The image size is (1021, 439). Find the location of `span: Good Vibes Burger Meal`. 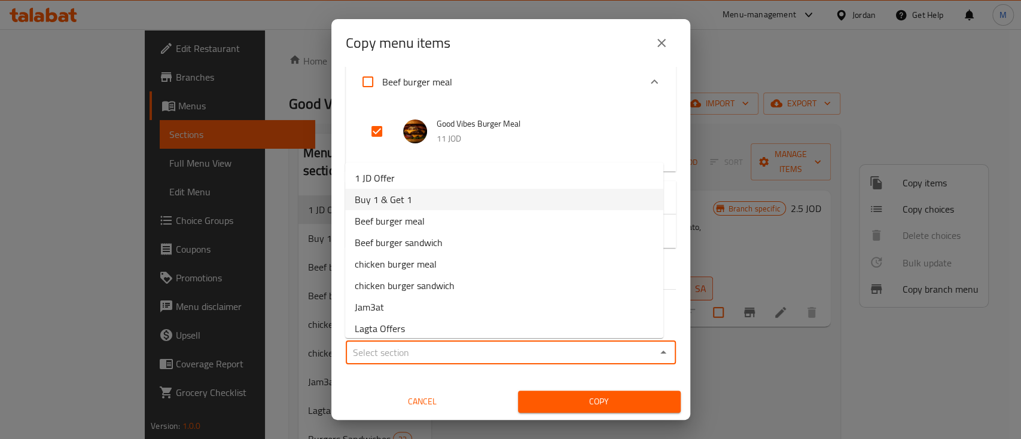

span: Good Vibes Burger Meal is located at coordinates (544, 124).